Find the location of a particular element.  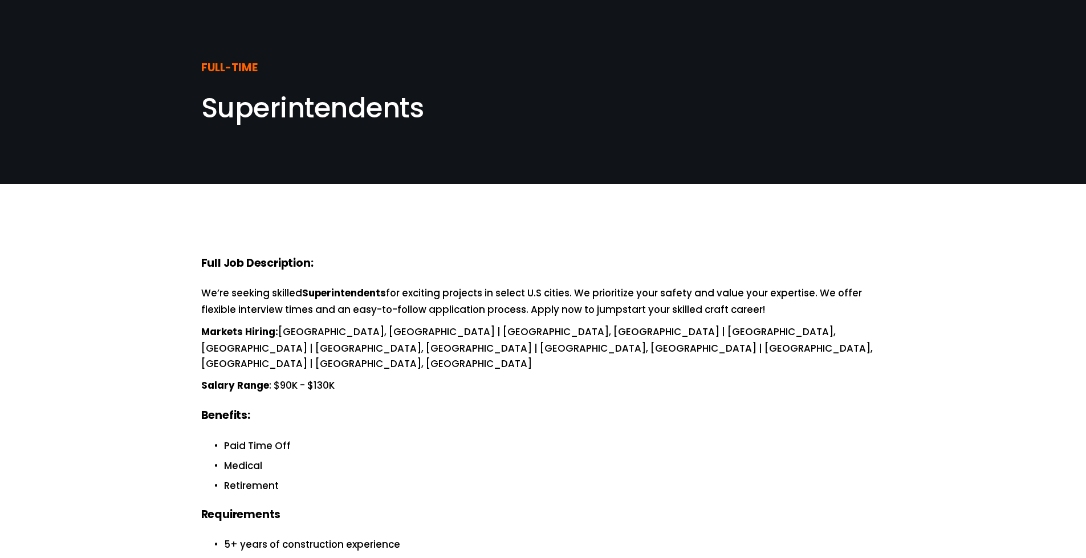

p: : $90K - $130K is located at coordinates (543, 386).